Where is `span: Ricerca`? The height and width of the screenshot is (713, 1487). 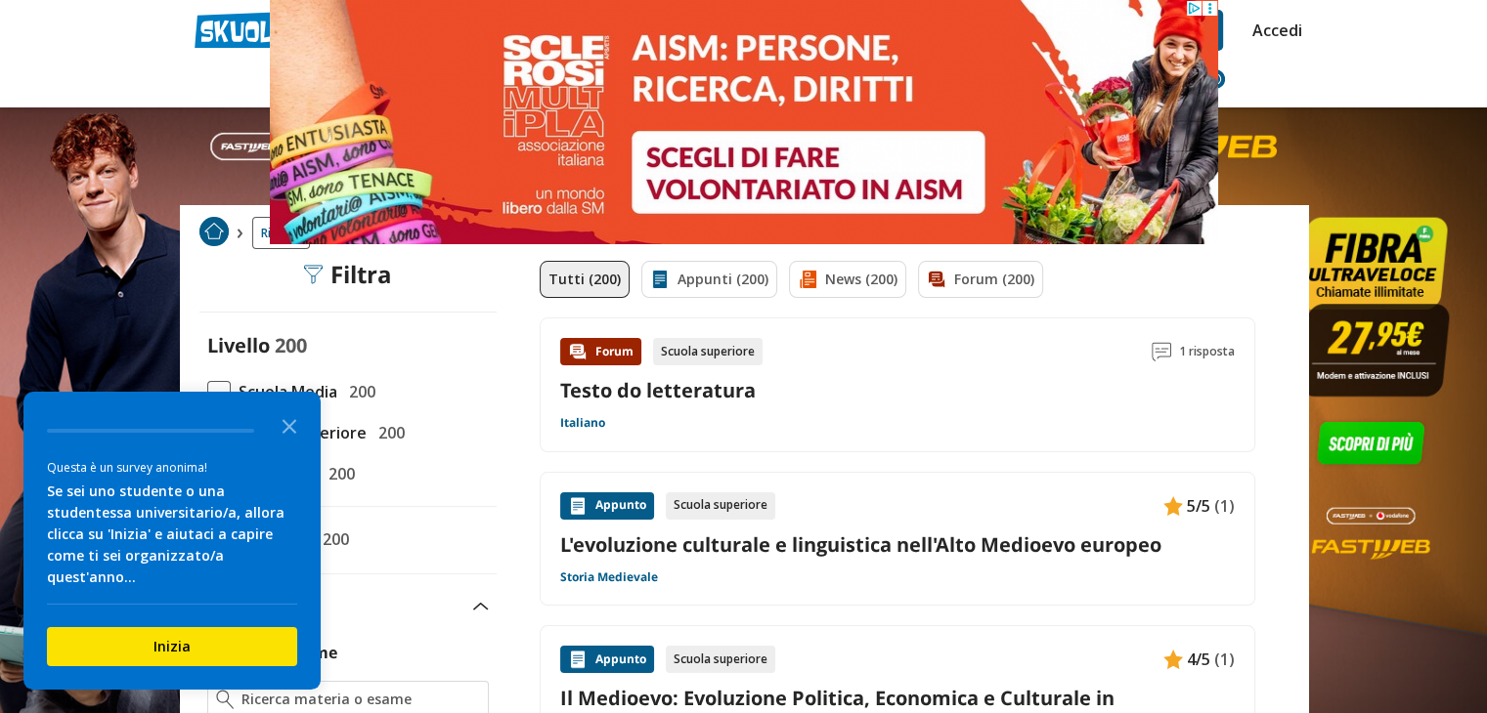
span: Ricerca is located at coordinates (281, 233).